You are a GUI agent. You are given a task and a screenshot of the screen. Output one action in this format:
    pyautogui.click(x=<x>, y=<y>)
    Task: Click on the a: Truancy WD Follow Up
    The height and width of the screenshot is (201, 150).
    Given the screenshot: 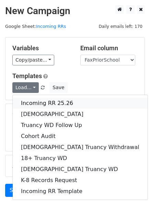 What is the action you would take?
    pyautogui.click(x=80, y=125)
    